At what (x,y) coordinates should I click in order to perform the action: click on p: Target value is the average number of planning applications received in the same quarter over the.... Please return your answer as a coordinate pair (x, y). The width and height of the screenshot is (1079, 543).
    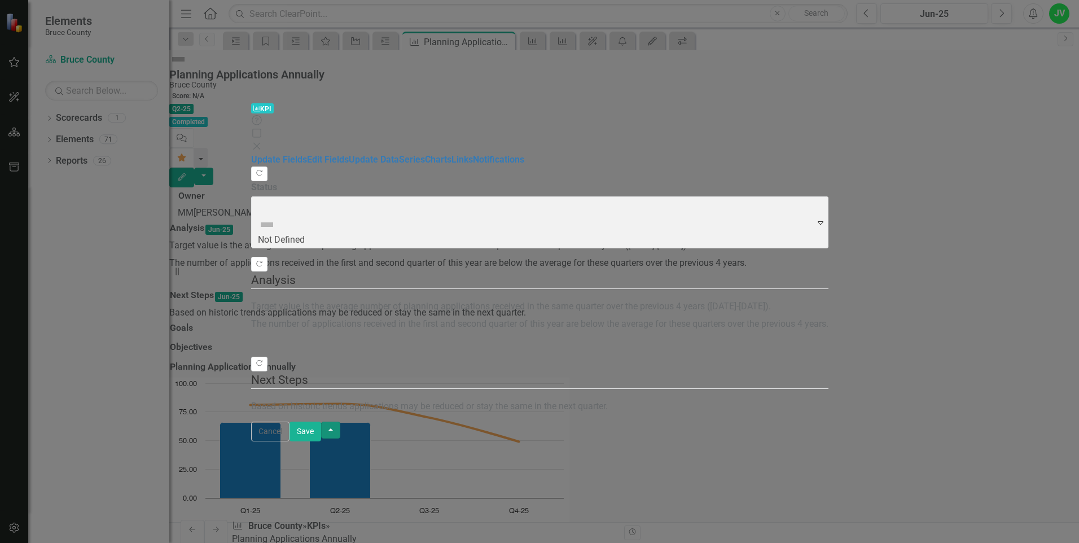
    Looking at the image, I should click on (540, 308).